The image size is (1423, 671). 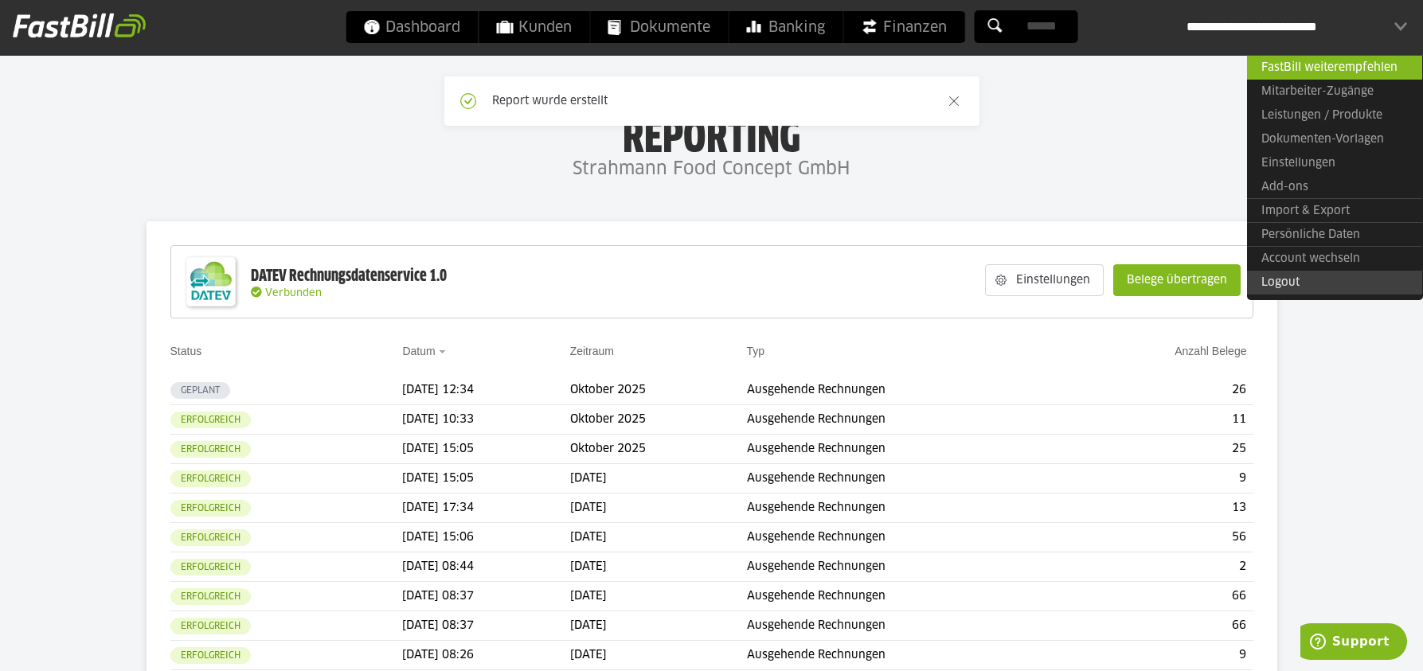 What do you see at coordinates (1334, 234) in the screenshot?
I see `a: Persönliche Daten` at bounding box center [1334, 234].